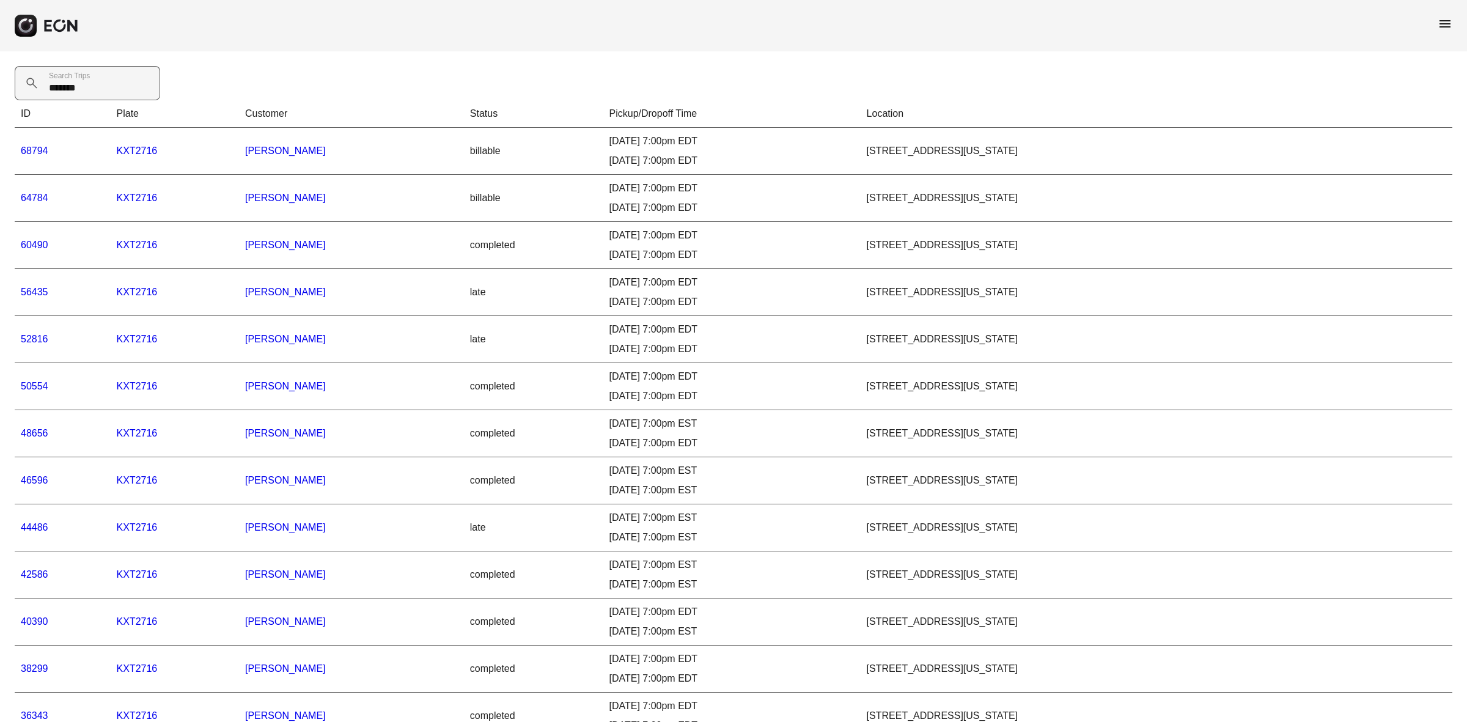 The width and height of the screenshot is (1467, 722). I want to click on a: 46596, so click(34, 480).